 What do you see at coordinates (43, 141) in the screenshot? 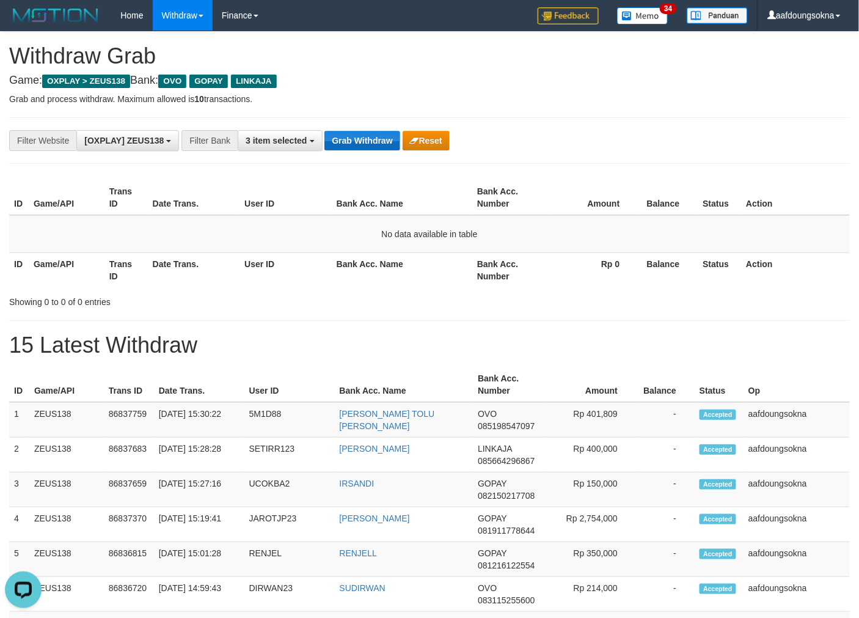
I see `div: Filter Website` at bounding box center [43, 141].